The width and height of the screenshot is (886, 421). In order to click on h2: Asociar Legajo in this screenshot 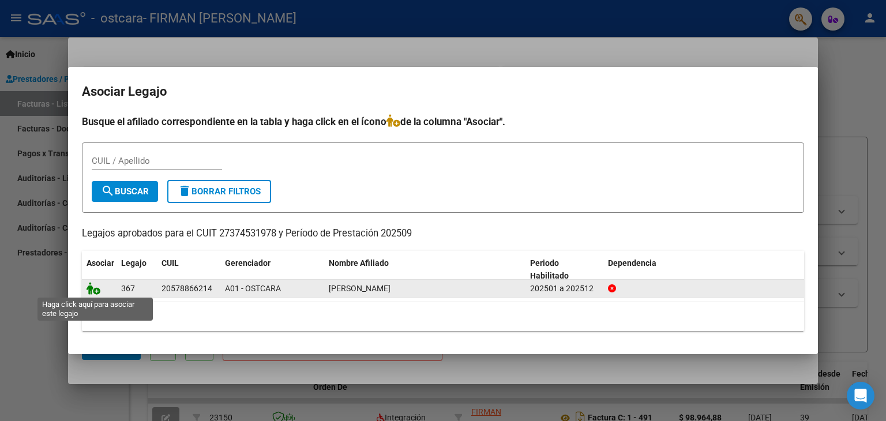, I will do `click(443, 92)`.